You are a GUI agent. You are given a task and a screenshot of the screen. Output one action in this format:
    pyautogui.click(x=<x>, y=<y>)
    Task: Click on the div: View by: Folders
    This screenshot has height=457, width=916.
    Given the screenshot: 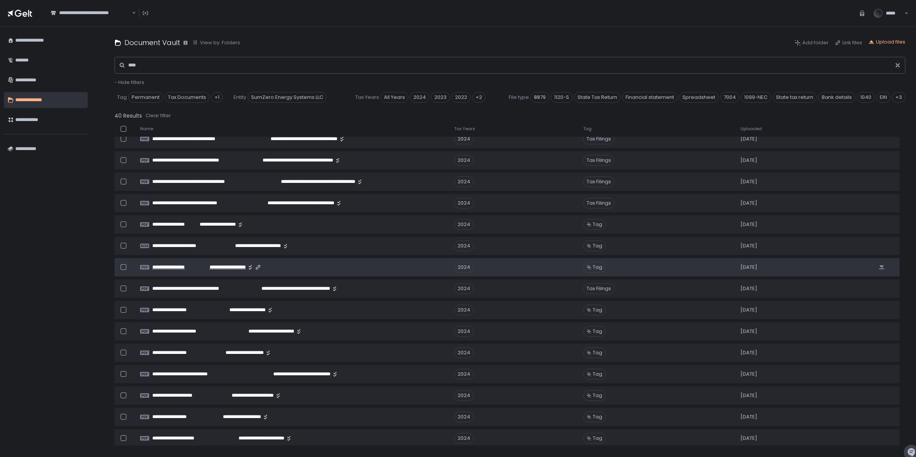 What is the action you would take?
    pyautogui.click(x=216, y=43)
    